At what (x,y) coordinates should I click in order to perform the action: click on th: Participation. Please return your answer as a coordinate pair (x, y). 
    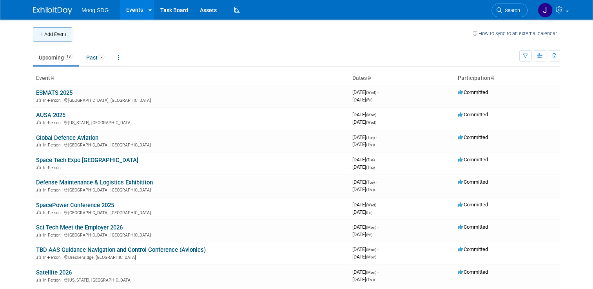
    Looking at the image, I should click on (507, 78).